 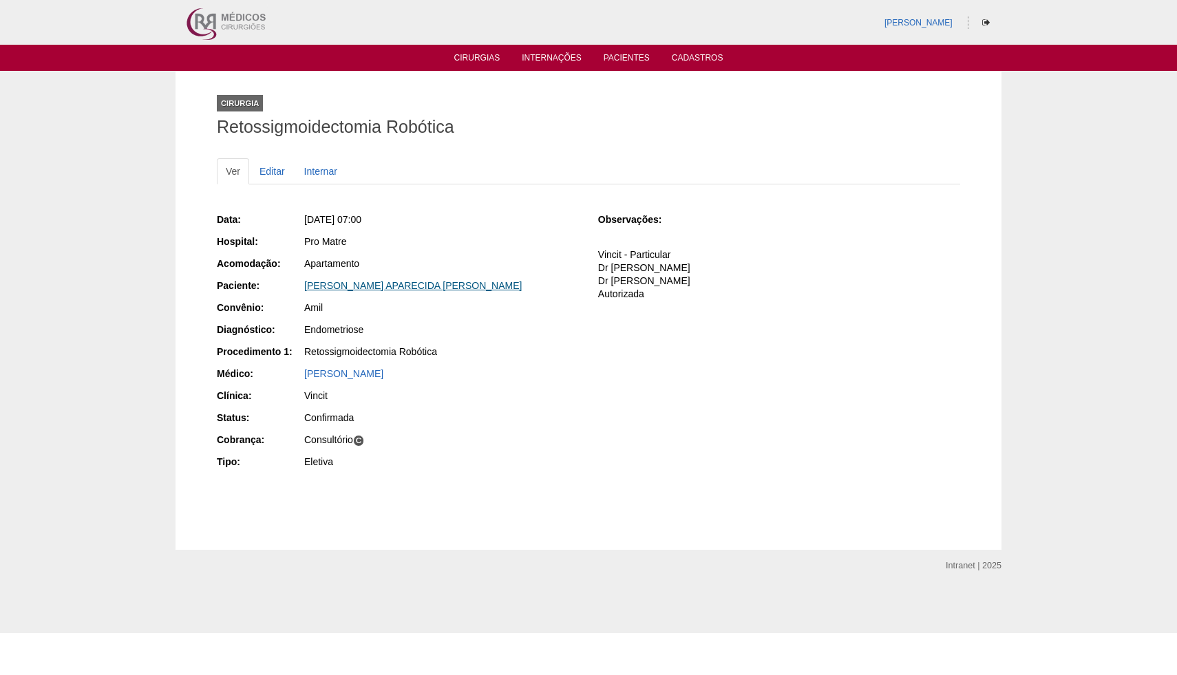 I want to click on a: Internar, so click(x=321, y=171).